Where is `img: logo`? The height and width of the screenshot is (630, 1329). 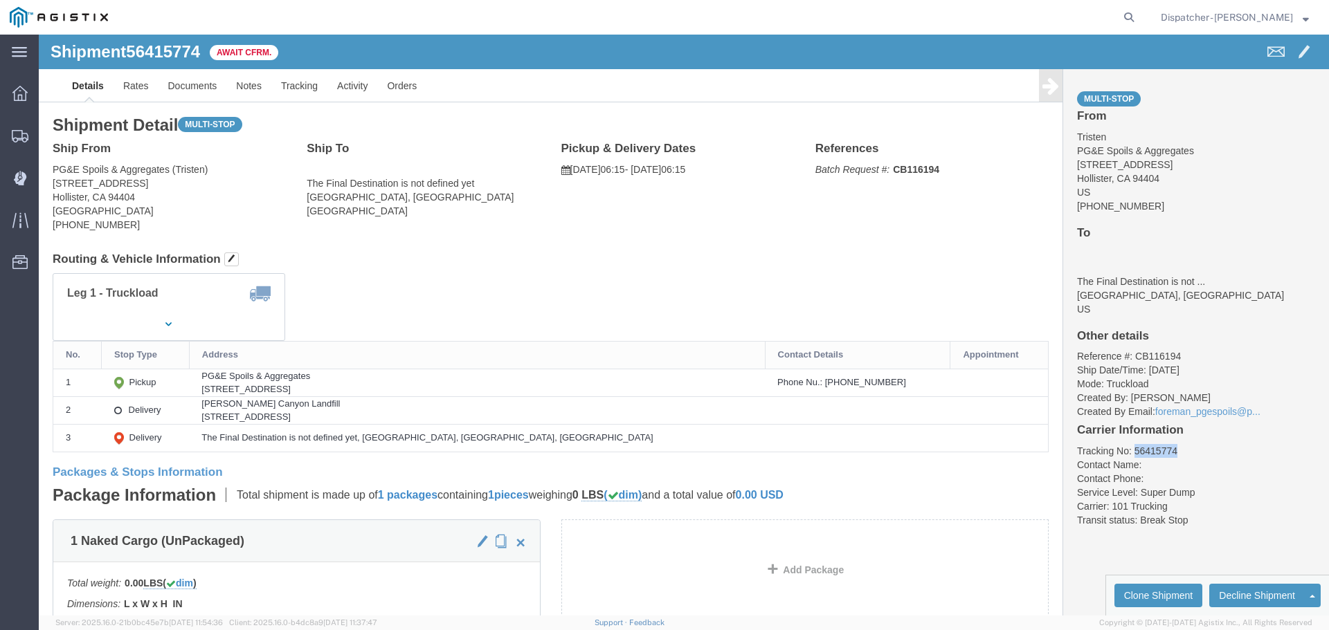
img: logo is located at coordinates (59, 17).